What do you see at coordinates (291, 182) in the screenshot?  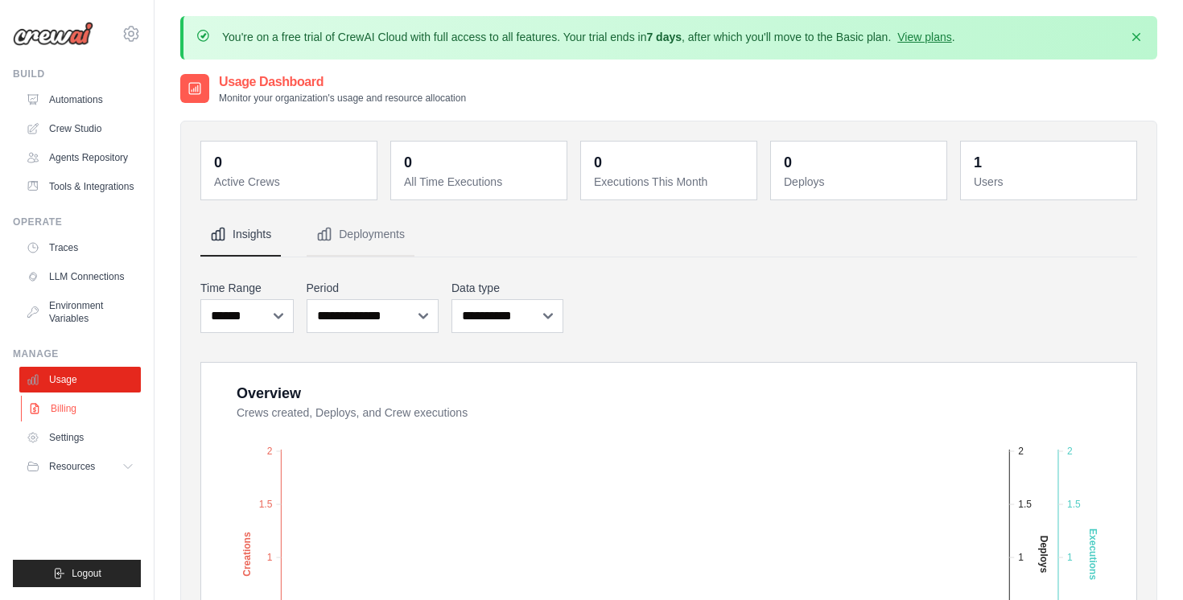 I see `dt: Active Crews` at bounding box center [291, 182].